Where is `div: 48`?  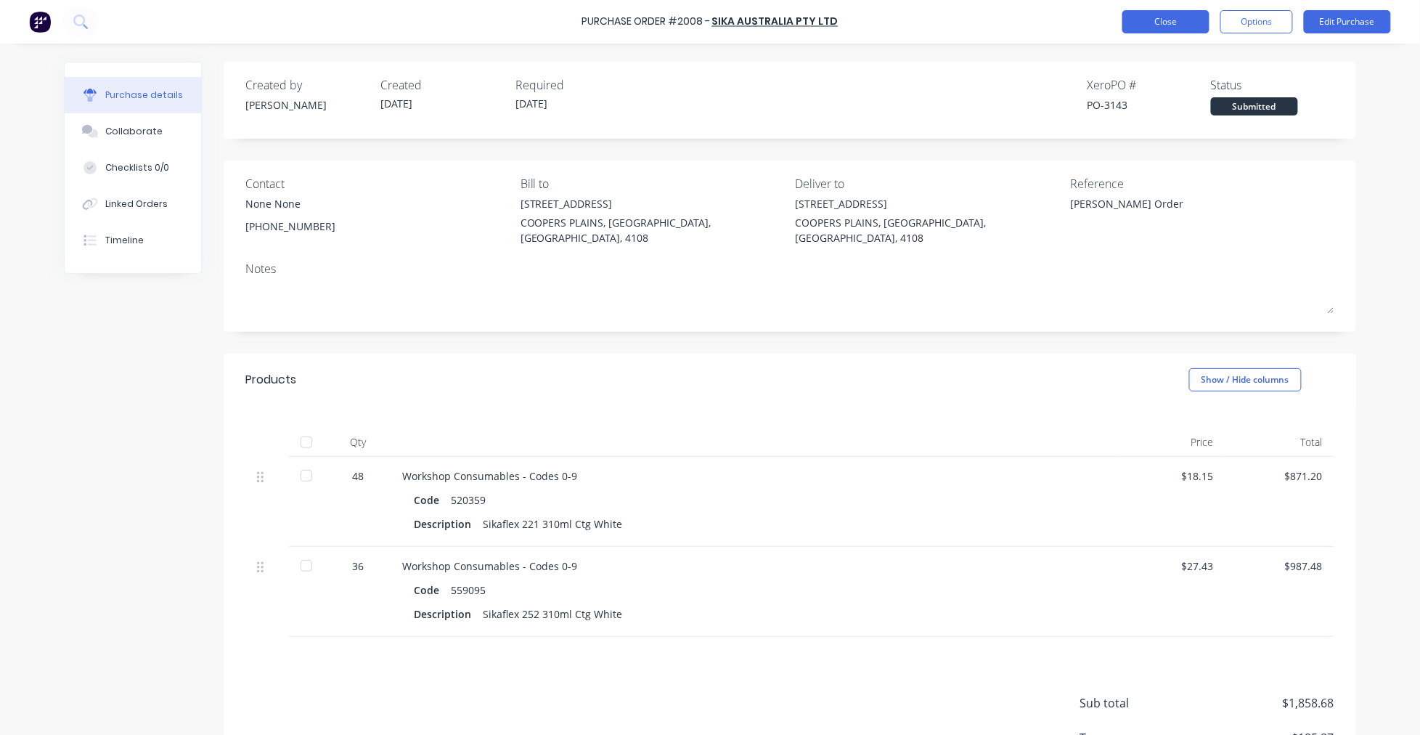
div: 48 is located at coordinates (358, 476).